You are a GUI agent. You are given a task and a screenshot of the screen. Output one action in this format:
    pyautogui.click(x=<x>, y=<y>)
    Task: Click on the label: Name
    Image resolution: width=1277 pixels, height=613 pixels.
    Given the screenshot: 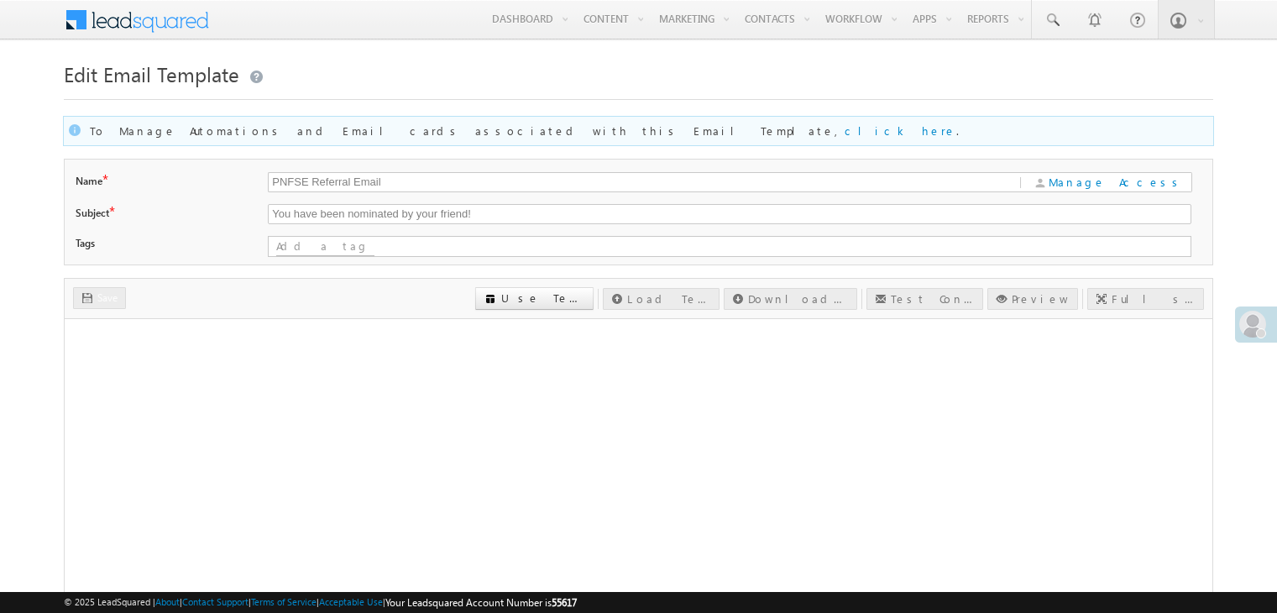 What is the action you would take?
    pyautogui.click(x=157, y=181)
    